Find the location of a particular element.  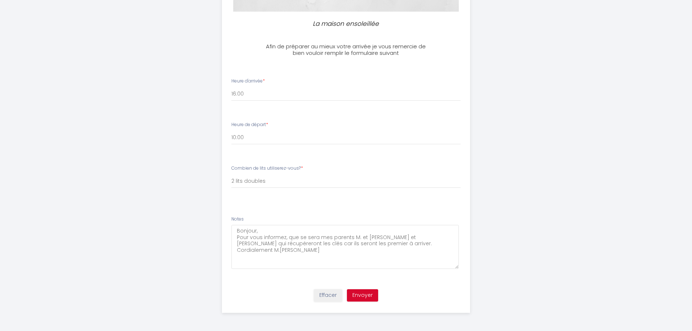

label: Heure de départ is located at coordinates (250, 125).